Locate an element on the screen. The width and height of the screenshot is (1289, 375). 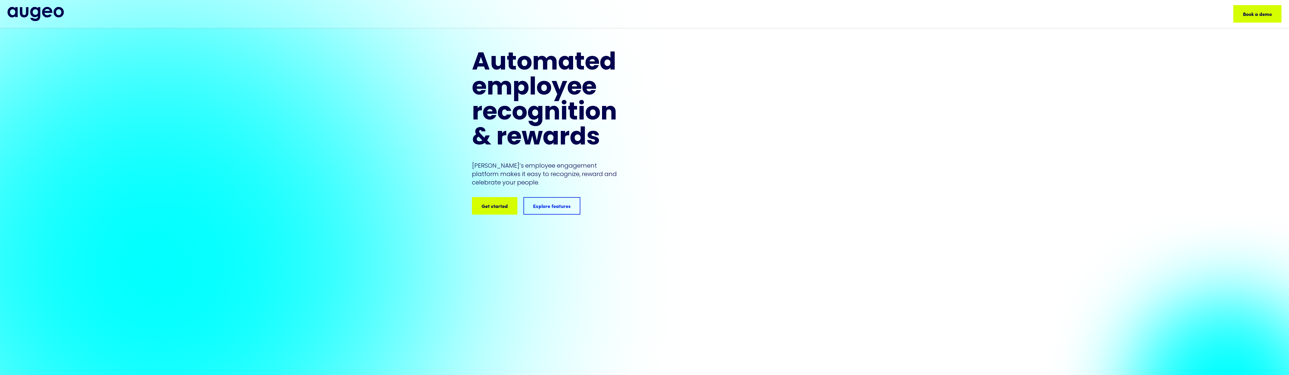
a: Get started is located at coordinates (494, 206).